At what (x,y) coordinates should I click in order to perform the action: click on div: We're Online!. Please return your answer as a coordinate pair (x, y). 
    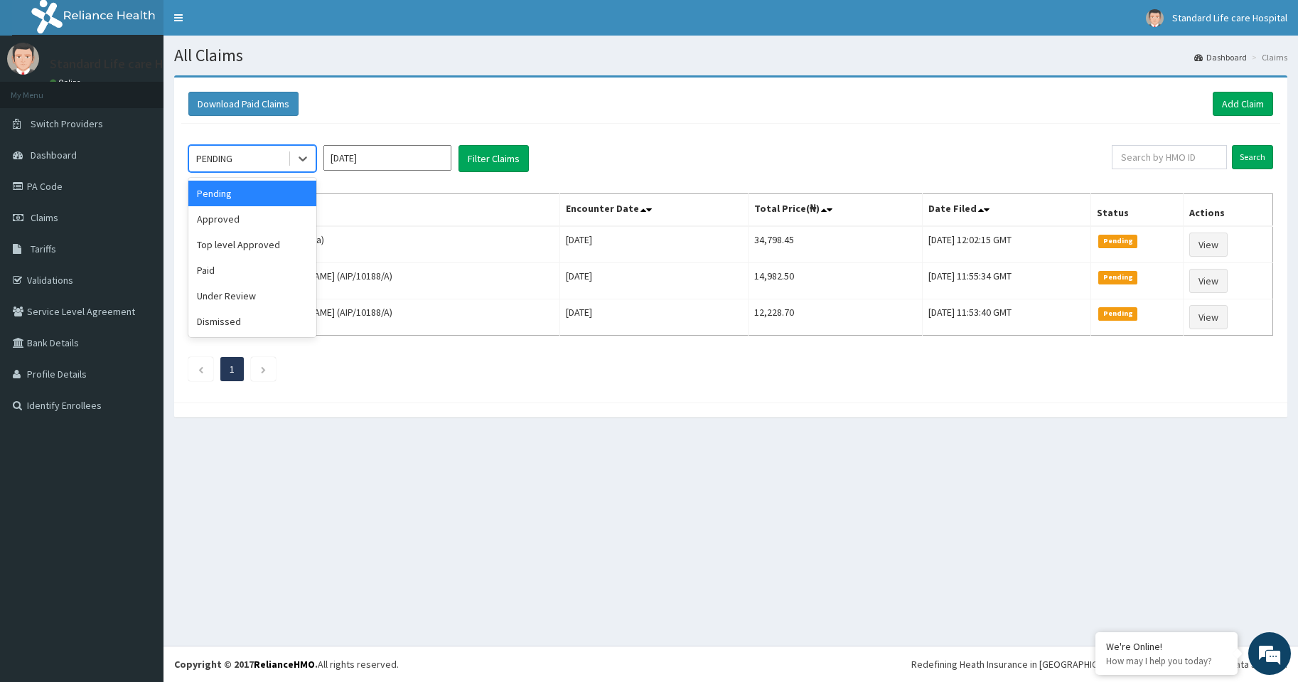
    Looking at the image, I should click on (1167, 646).